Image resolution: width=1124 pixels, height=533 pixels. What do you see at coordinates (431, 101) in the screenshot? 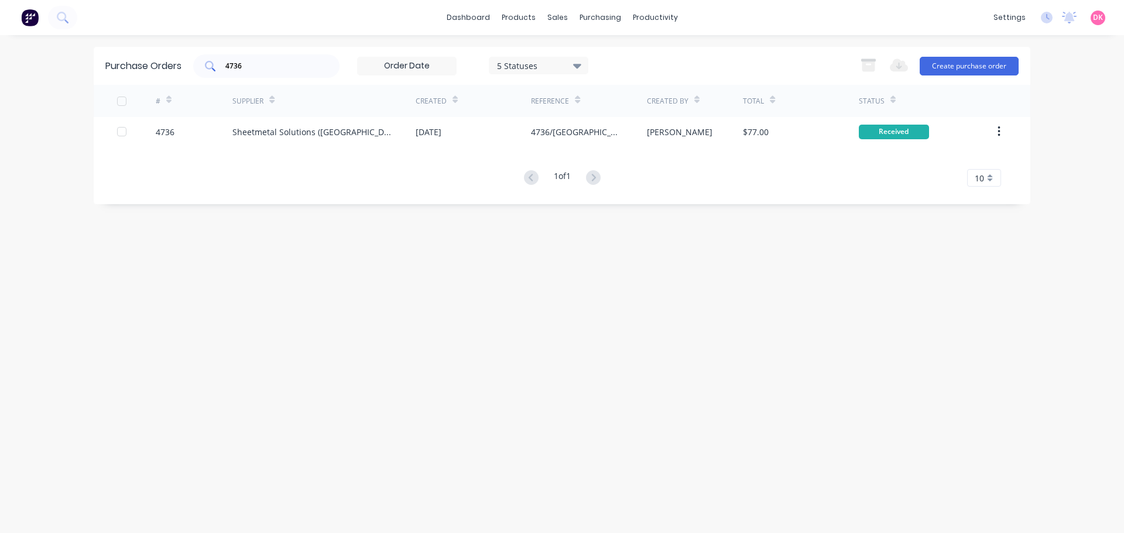
I see `div: Created` at bounding box center [431, 101].